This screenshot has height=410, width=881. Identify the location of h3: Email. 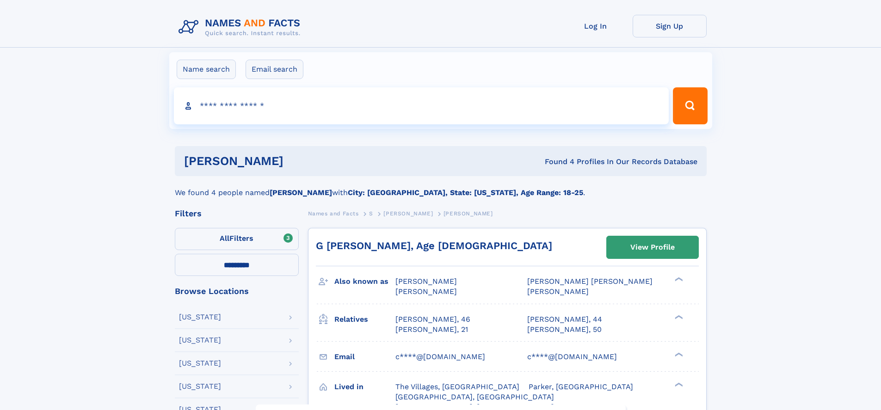
(365, 357).